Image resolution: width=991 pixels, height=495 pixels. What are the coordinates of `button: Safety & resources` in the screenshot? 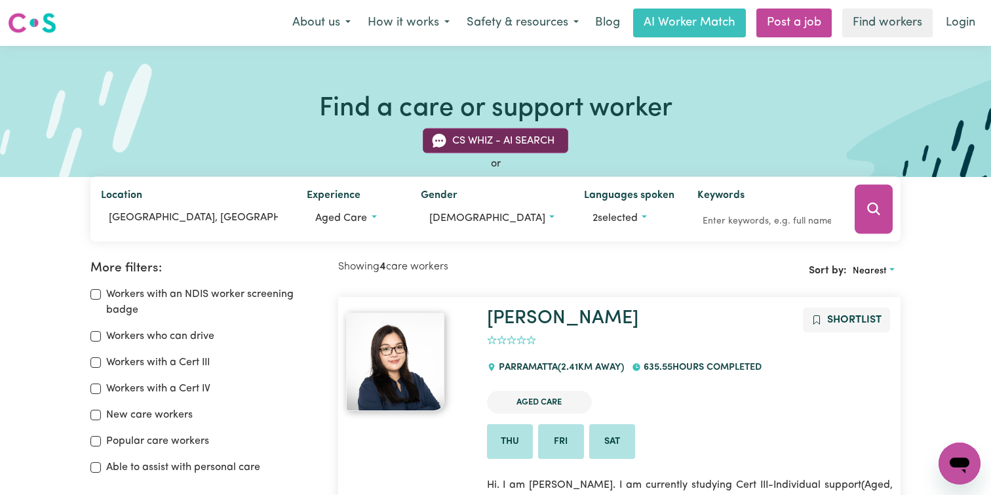 It's located at (522, 23).